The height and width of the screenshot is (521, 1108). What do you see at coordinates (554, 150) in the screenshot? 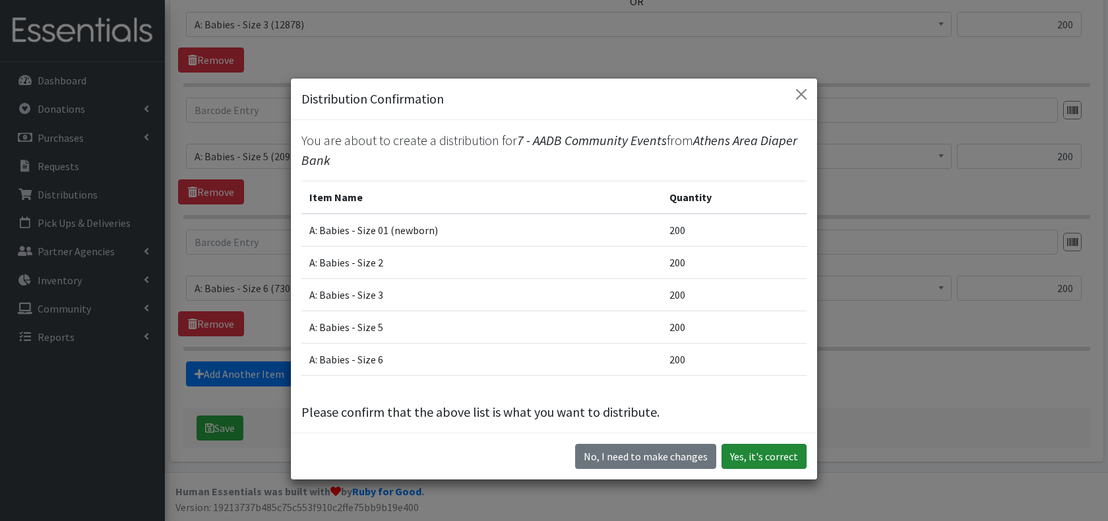
I see `p: You are about to create a distribution for from` at bounding box center [554, 150].